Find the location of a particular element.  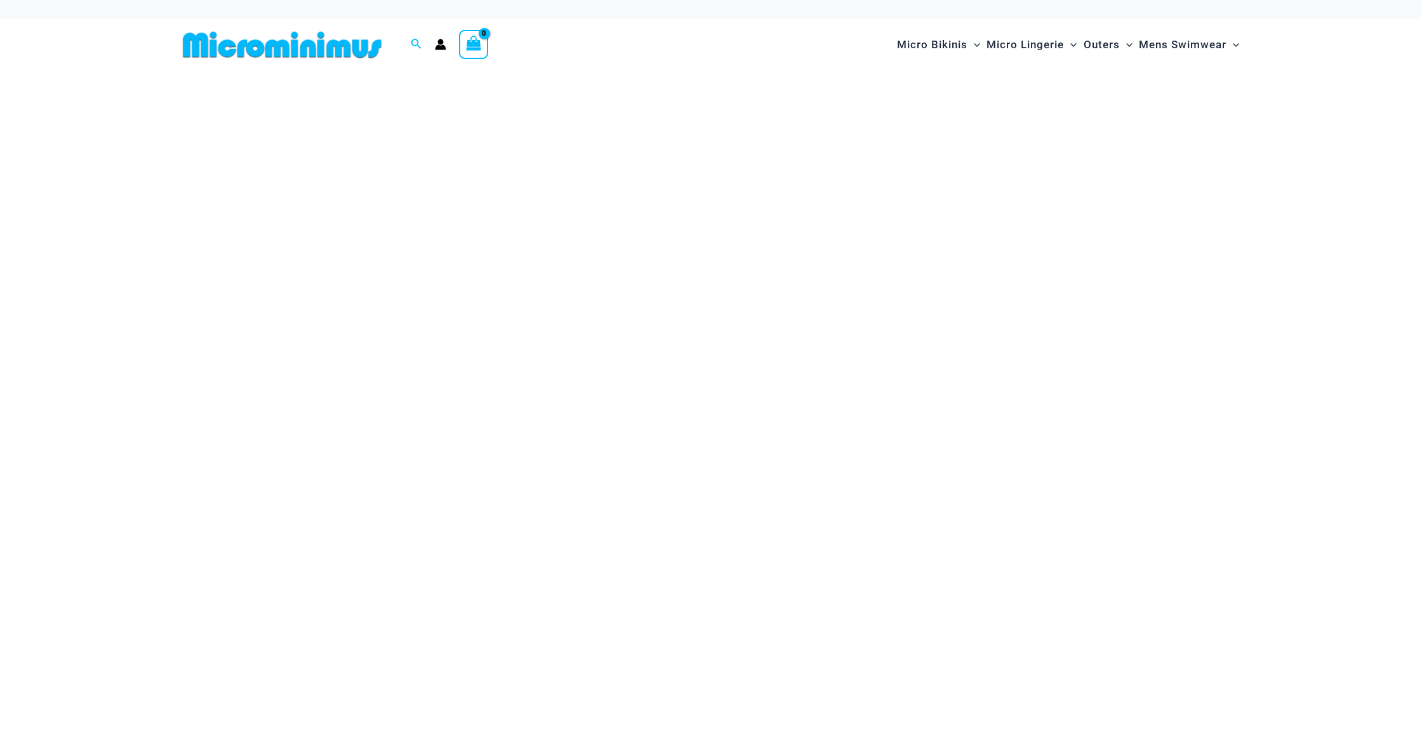

span: Mens Swimwear is located at coordinates (1182, 44).